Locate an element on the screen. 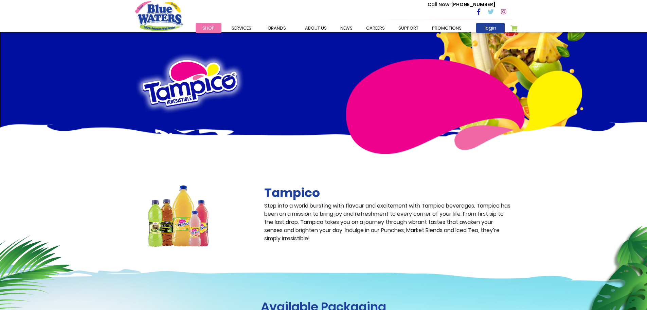 The height and width of the screenshot is (310, 647). span: Call Now : is located at coordinates (440, 4).